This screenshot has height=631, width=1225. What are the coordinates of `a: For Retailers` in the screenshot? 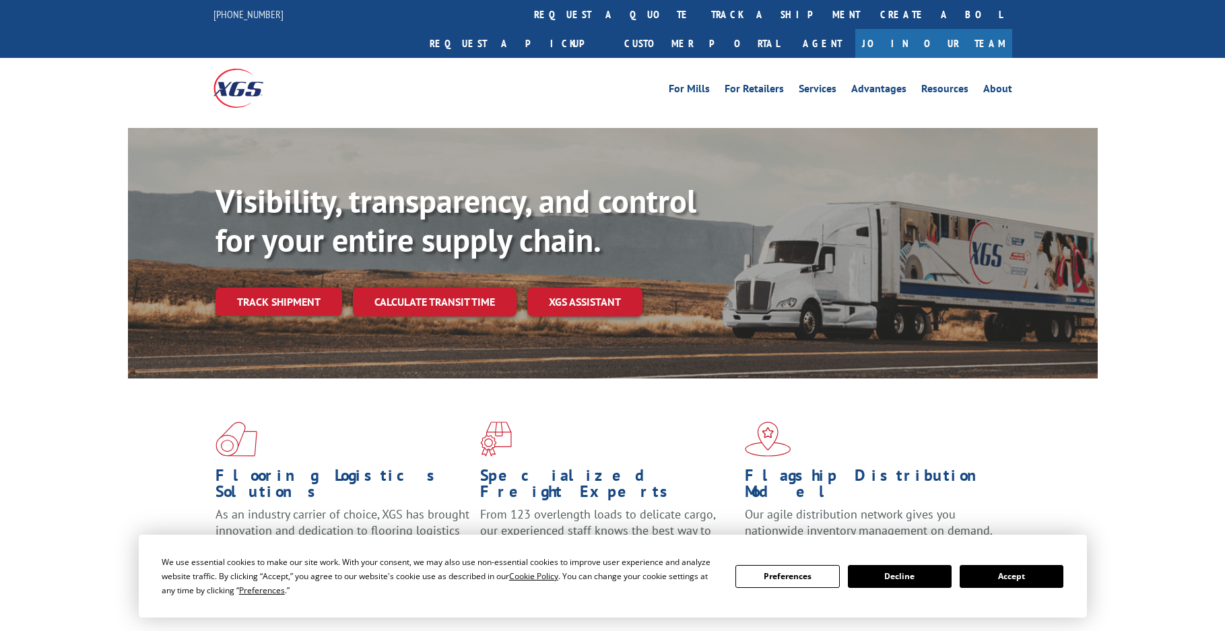 It's located at (754, 91).